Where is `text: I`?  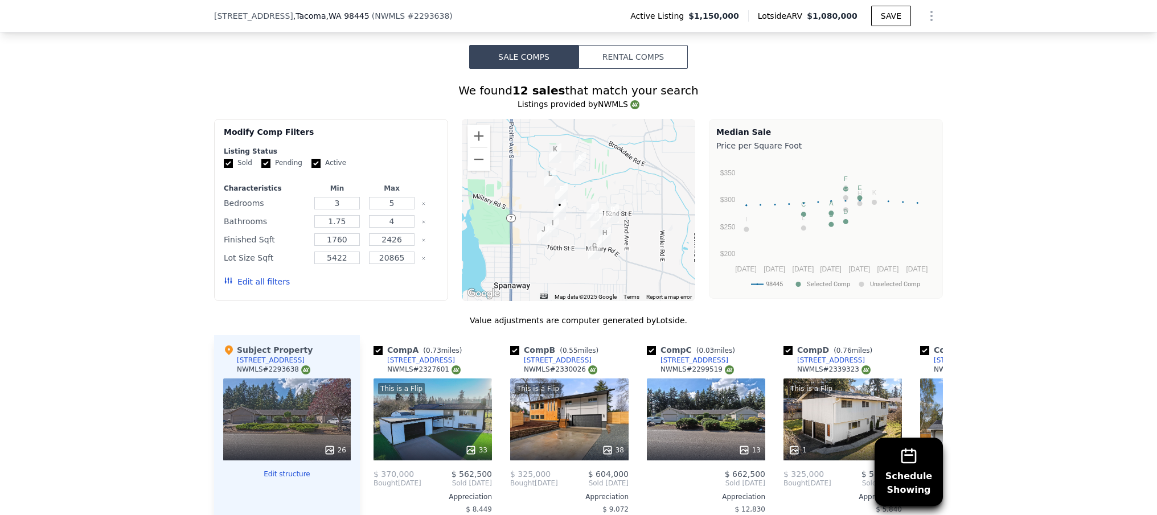 text: I is located at coordinates (746, 219).